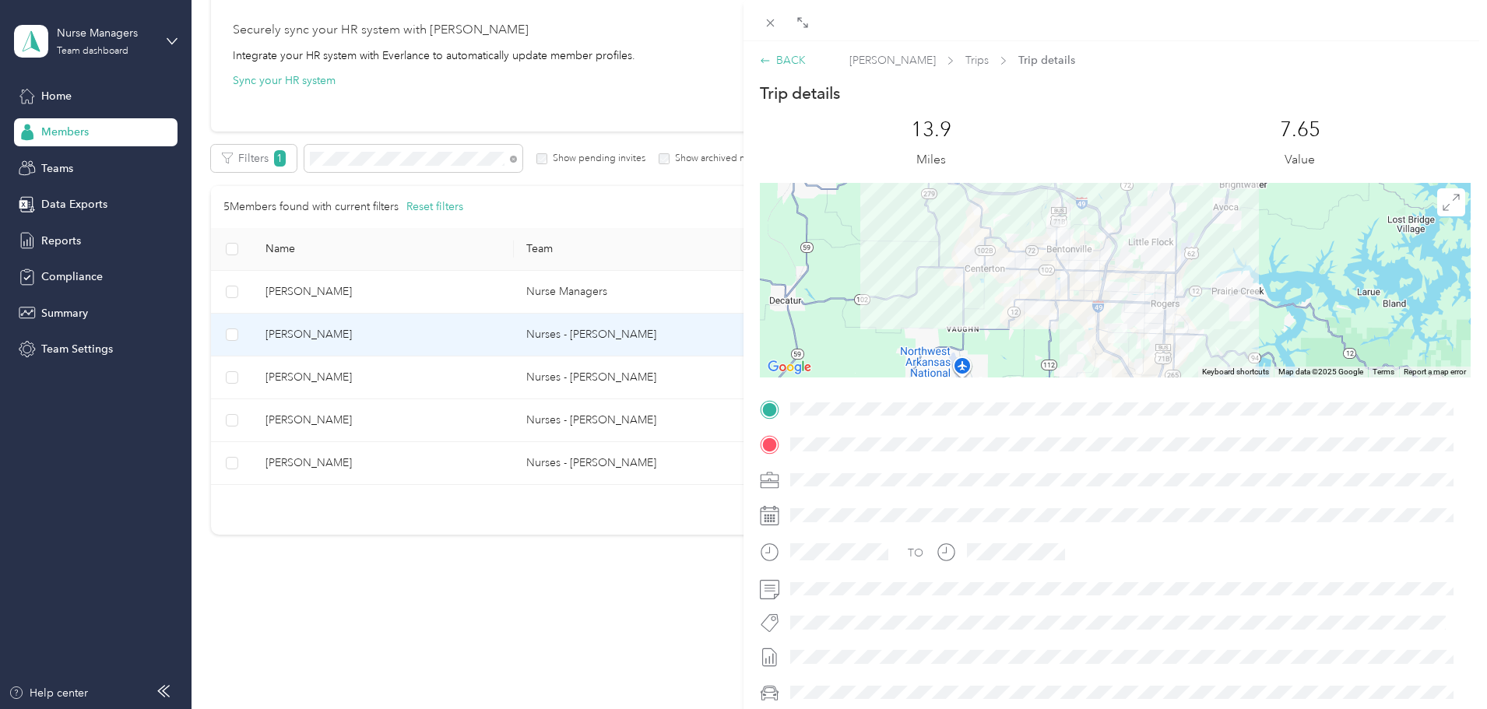  I want to click on p: Trip details, so click(799, 93).